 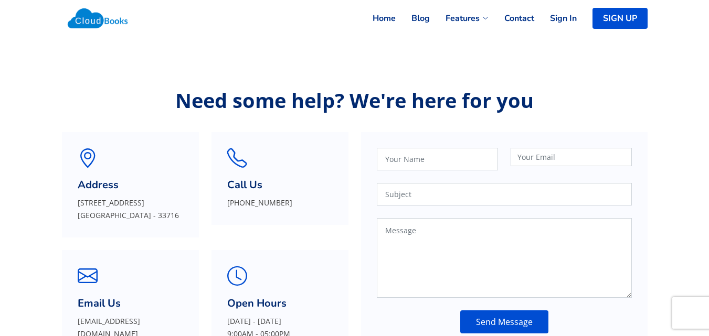 I want to click on h3: Call Us, so click(x=280, y=185).